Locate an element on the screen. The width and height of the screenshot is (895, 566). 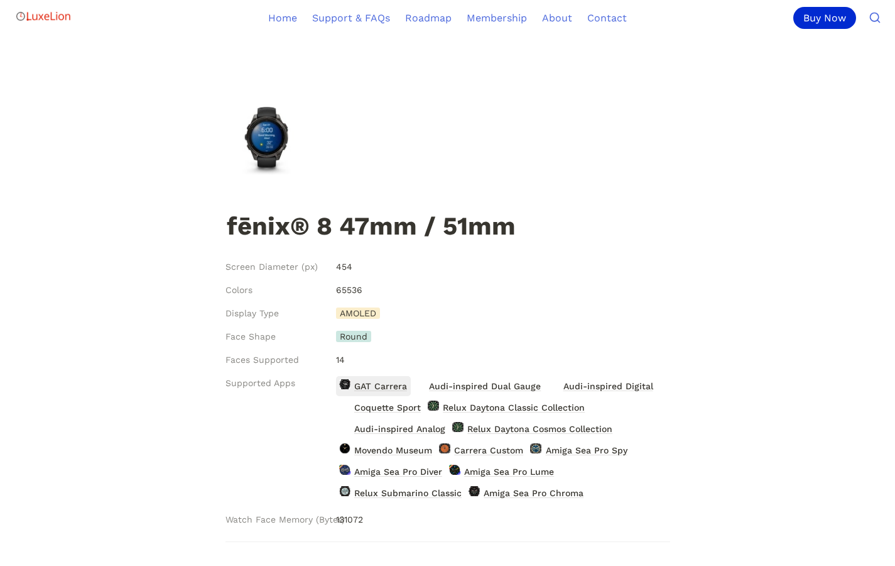
a: Relux Submarino ClassicRelux Submarino Classic is located at coordinates (401, 493).